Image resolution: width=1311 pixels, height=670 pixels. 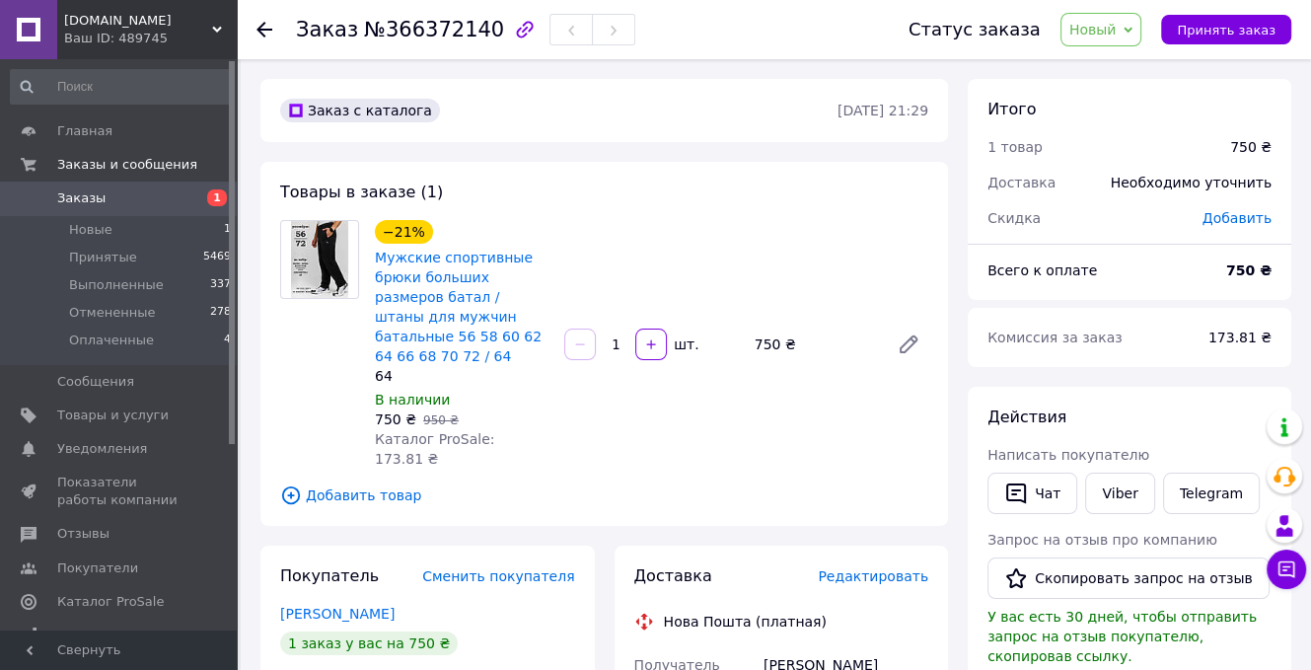 I want to click on span: Выполненные, so click(x=116, y=285).